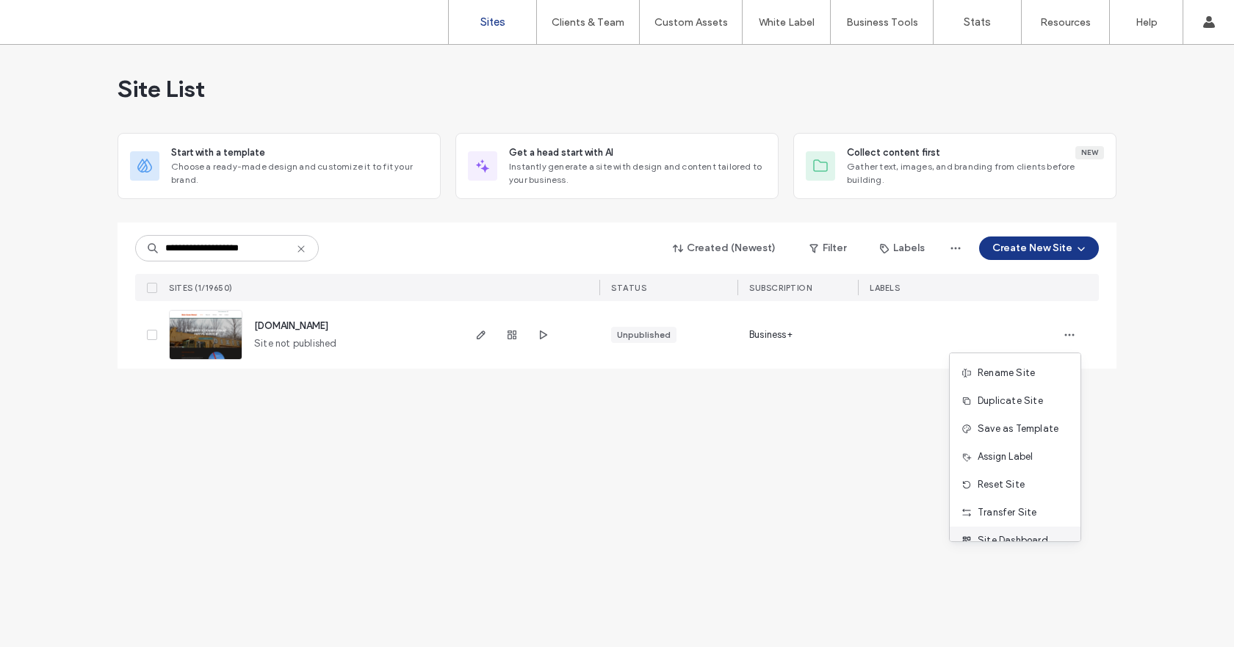 This screenshot has height=647, width=1234. I want to click on span: Instantly generate a site with design and content tailored to your business., so click(638, 173).